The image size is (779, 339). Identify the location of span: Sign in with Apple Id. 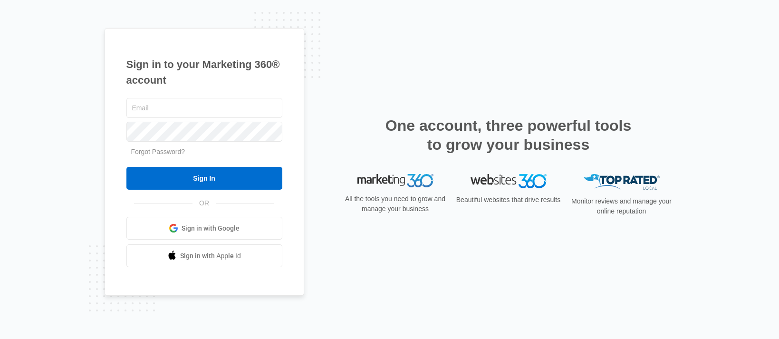
(211, 256).